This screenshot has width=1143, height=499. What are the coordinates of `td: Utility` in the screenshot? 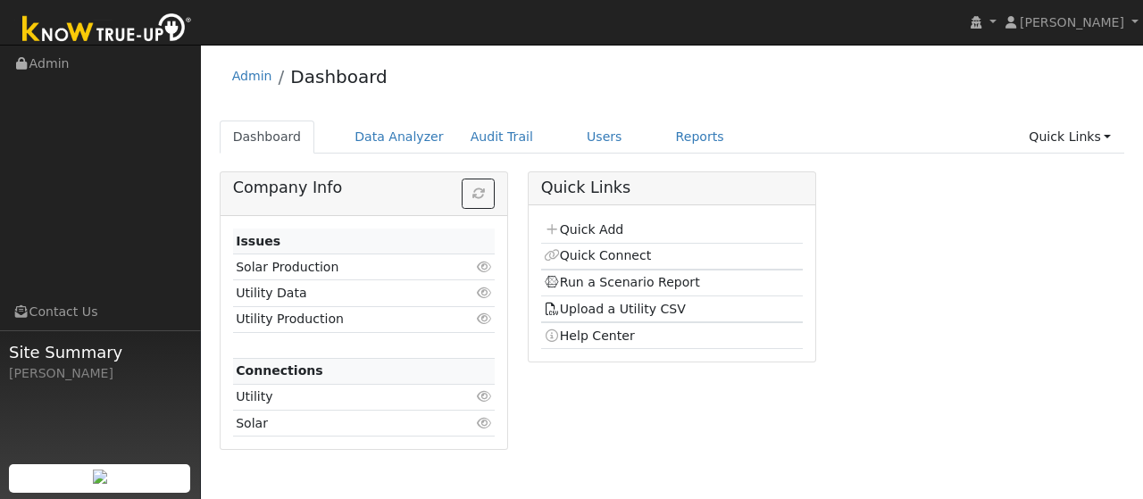 It's located at (343, 396).